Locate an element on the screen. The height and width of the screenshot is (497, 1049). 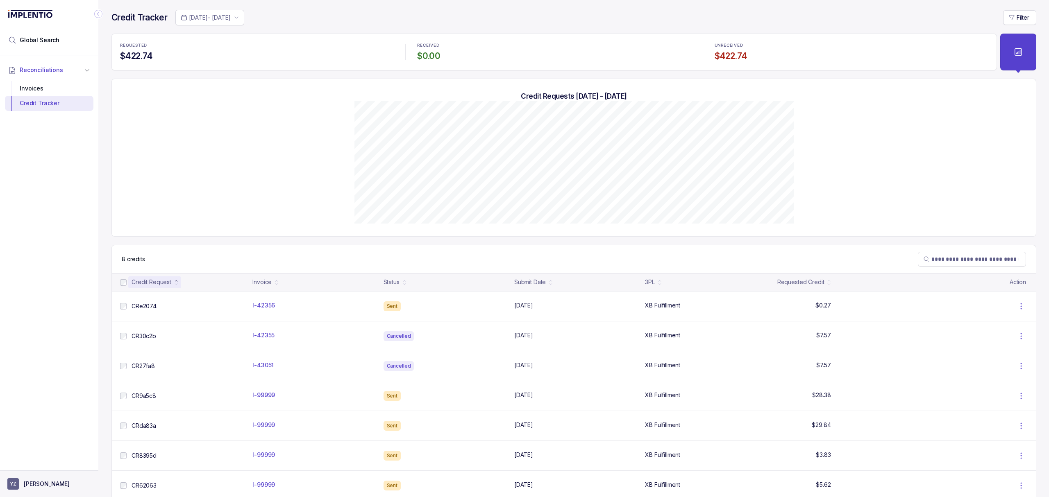
li: Statistic REQUESTED is located at coordinates (257, 52).